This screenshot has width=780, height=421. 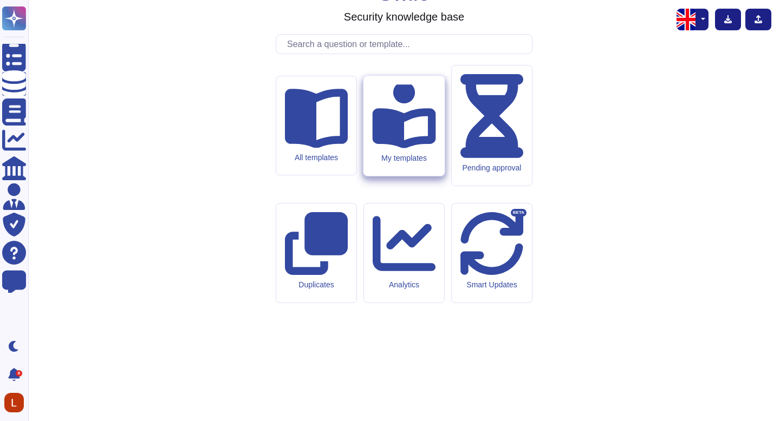 I want to click on div: Smart Updates, so click(x=492, y=285).